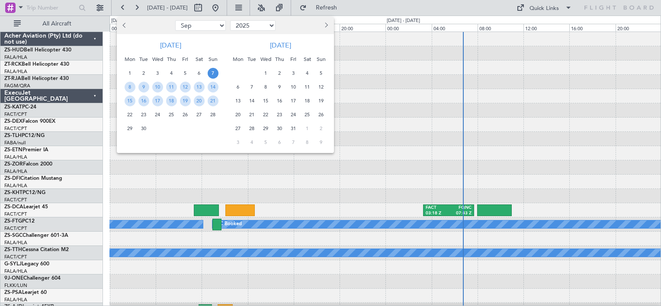 This screenshot has height=306, width=661. I want to click on span: 26, so click(321, 115).